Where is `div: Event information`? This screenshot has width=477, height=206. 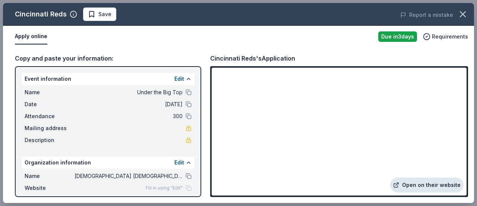 div: Event information is located at coordinates (108, 79).